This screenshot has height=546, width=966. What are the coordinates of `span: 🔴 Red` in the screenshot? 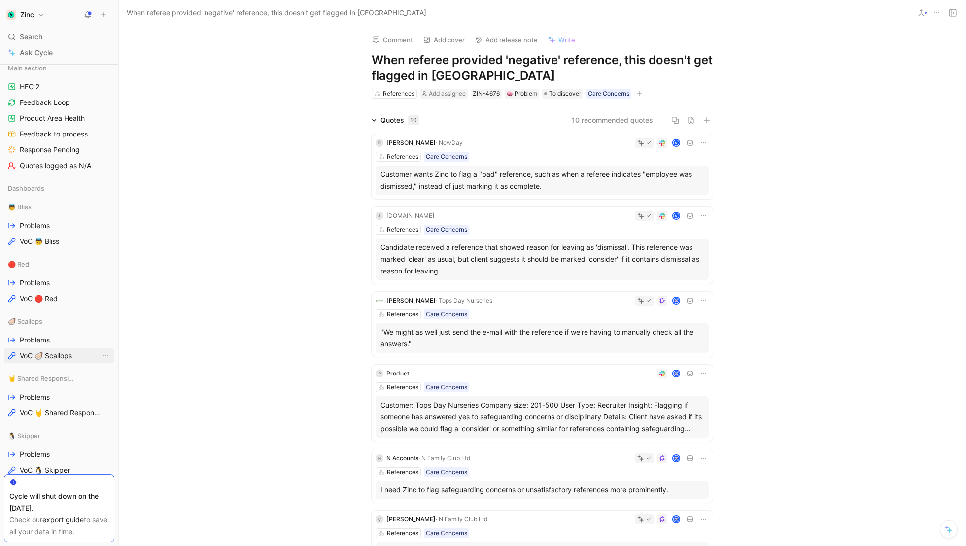 It's located at (18, 264).